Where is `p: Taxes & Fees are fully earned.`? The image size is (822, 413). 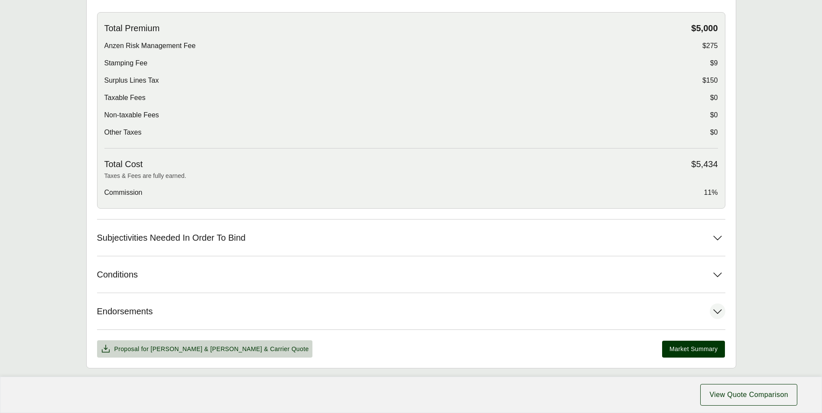 p: Taxes & Fees are fully earned. is located at coordinates (411, 176).